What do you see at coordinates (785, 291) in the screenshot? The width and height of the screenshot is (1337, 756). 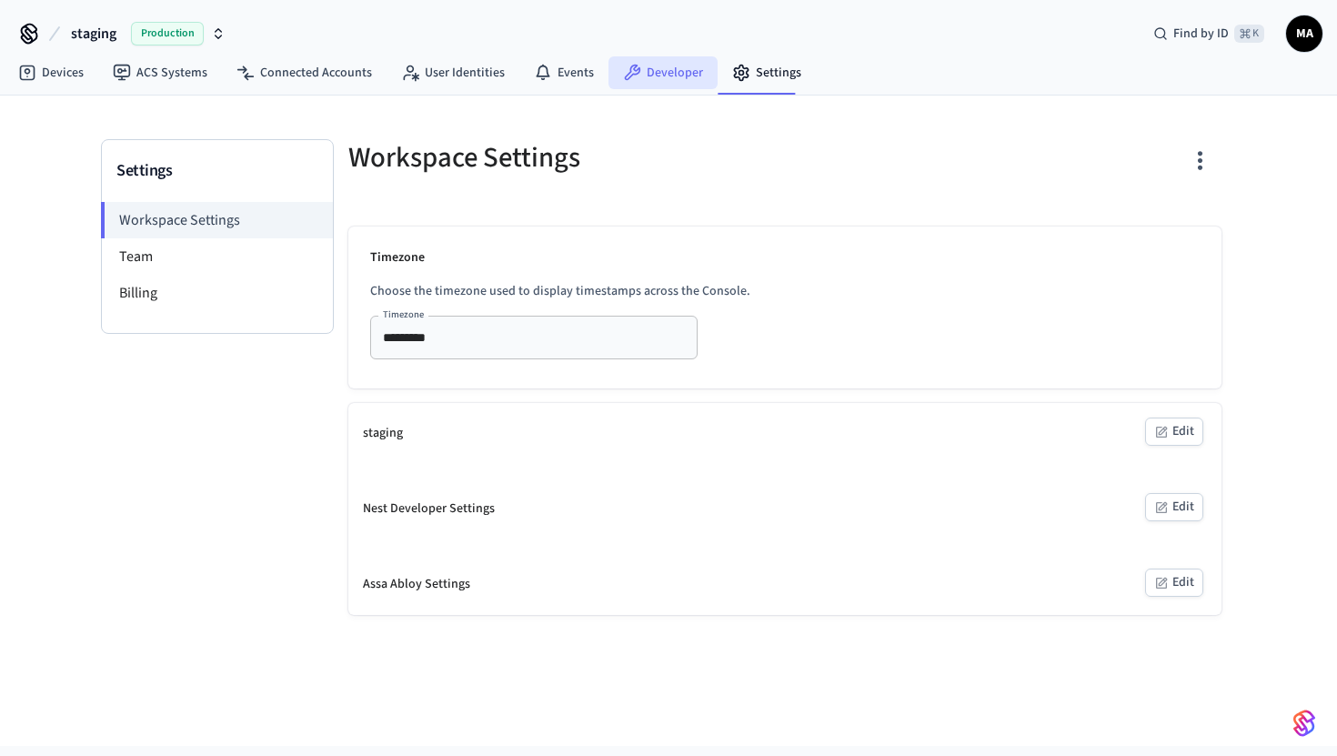 I see `p: Choose the timezone used to display timestamps across the Console.` at bounding box center [785, 291].